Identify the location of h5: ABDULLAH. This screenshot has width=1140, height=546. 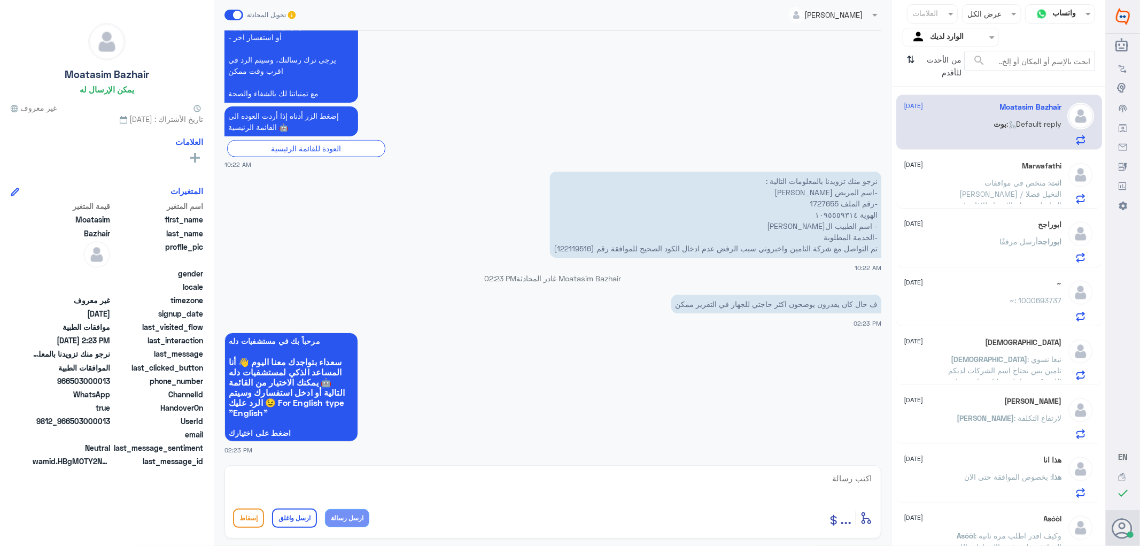
(1033, 401).